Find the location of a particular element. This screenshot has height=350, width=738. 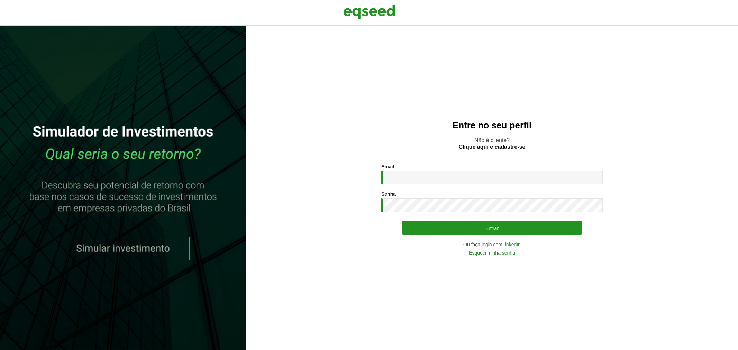

a: Esqueci minha senha is located at coordinates (492, 253).